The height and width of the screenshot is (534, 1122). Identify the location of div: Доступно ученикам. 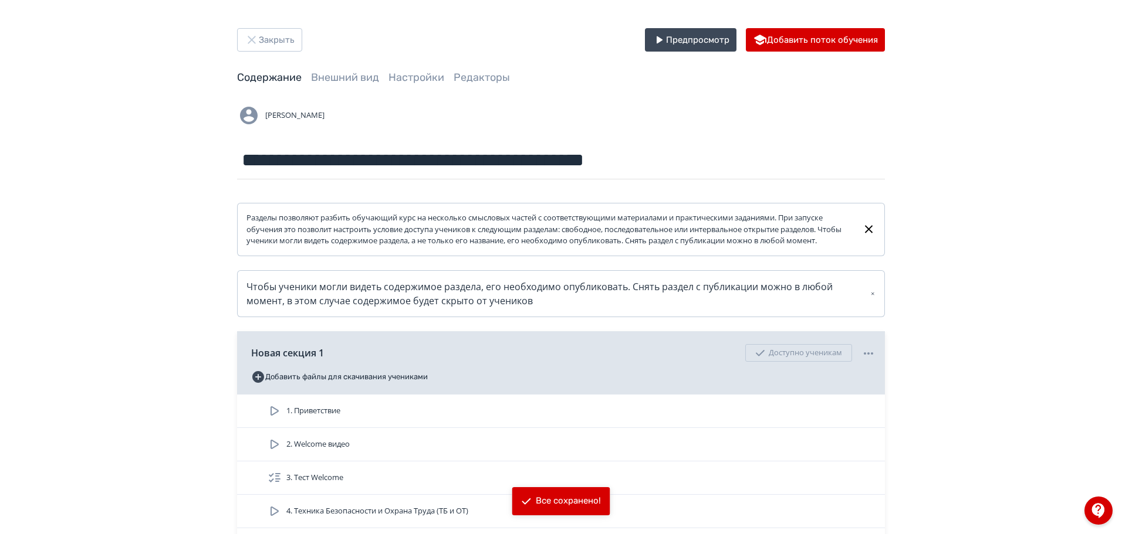
(798, 353).